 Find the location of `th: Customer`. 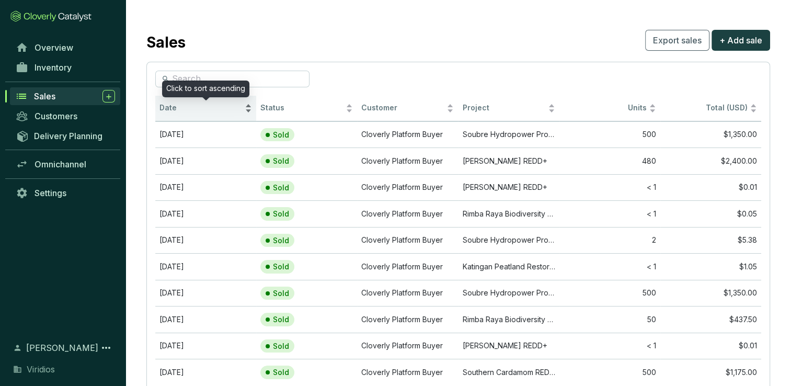

th: Customer is located at coordinates (407, 108).